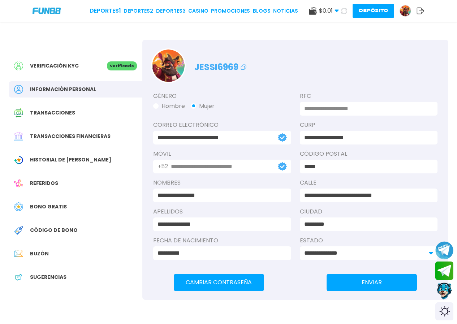  What do you see at coordinates (444, 271) in the screenshot?
I see `button: Join telegram` at bounding box center [444, 271].